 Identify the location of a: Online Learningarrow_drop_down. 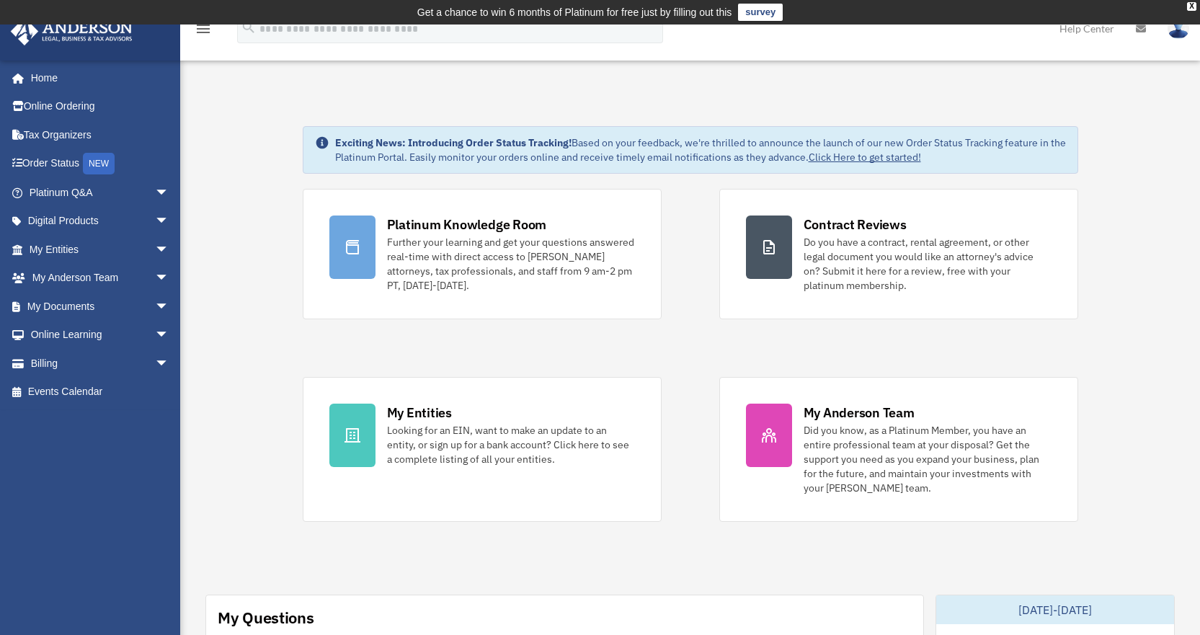
(100, 335).